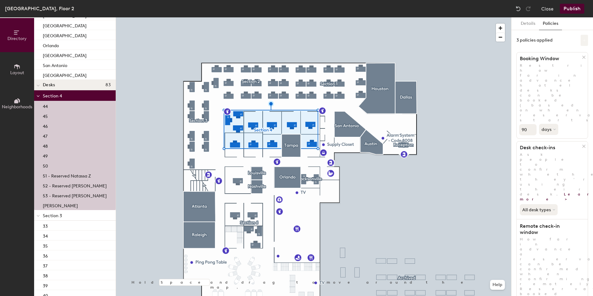 The height and width of the screenshot is (296, 593). I want to click on span: Desks, so click(49, 85).